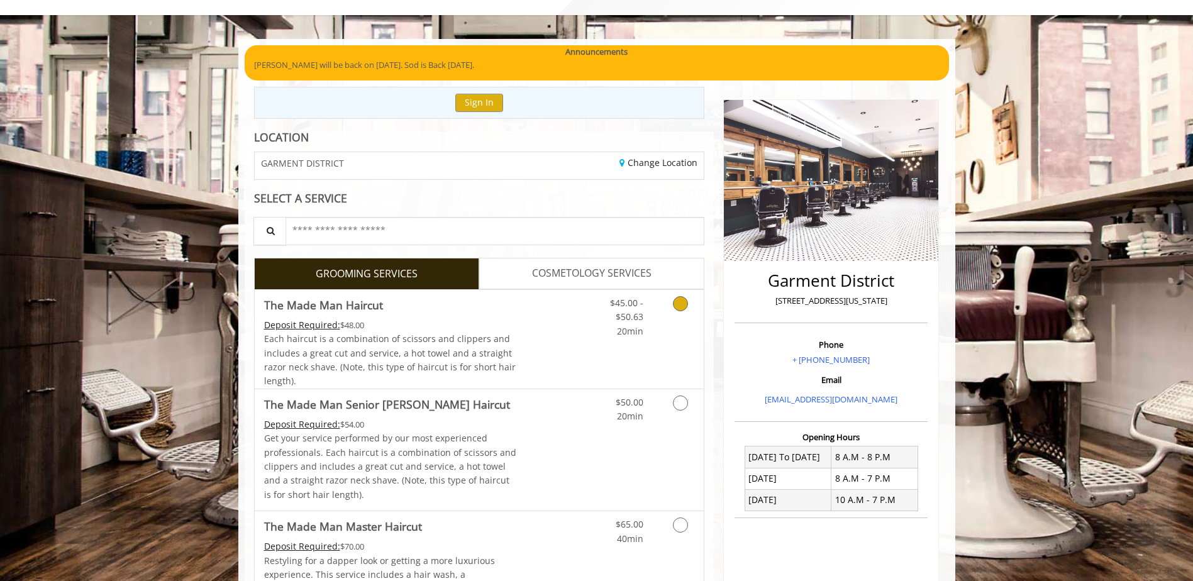 The width and height of the screenshot is (1193, 581). Describe the element at coordinates (390, 325) in the screenshot. I see `div: $48.00` at that location.